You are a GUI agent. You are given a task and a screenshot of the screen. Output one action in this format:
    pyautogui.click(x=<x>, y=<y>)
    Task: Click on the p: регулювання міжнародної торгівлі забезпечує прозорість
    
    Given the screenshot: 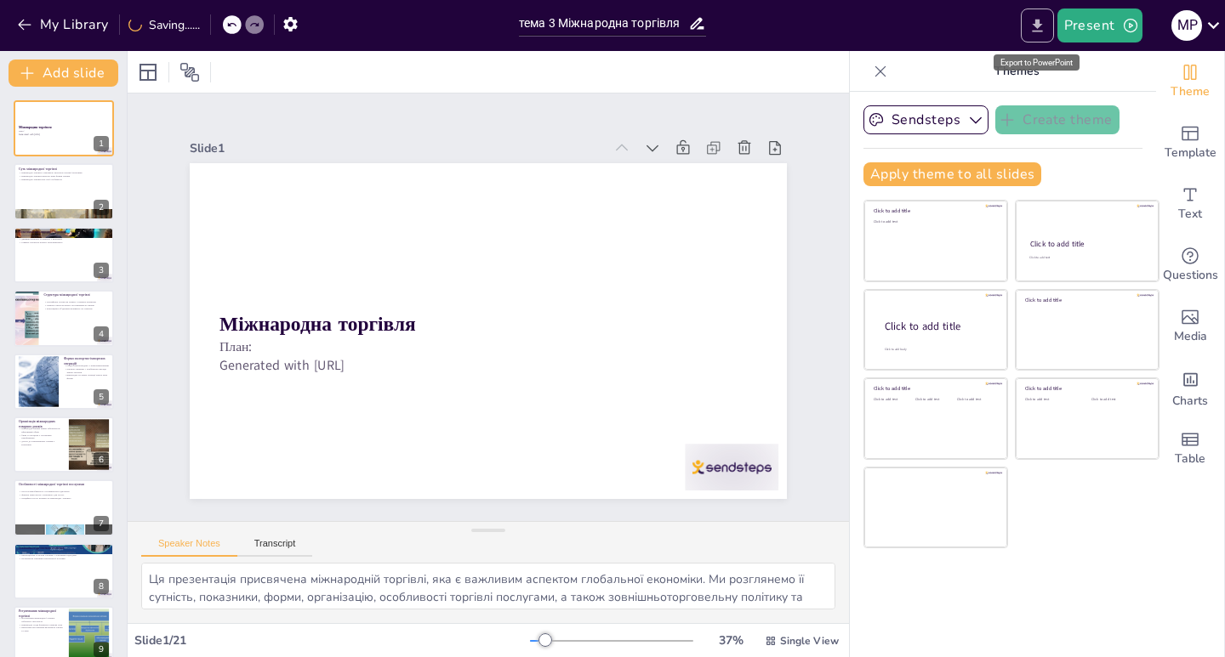 What is the action you would take?
    pyautogui.click(x=41, y=620)
    